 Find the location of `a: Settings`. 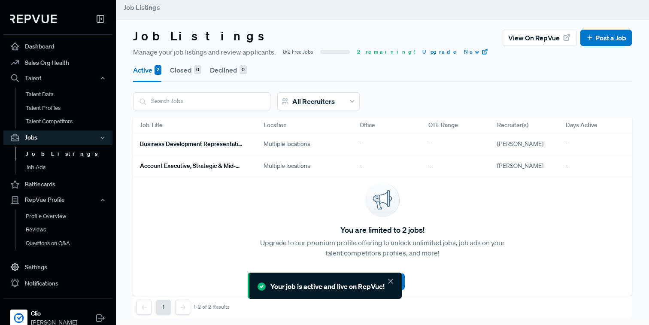

a: Settings is located at coordinates (58, 267).